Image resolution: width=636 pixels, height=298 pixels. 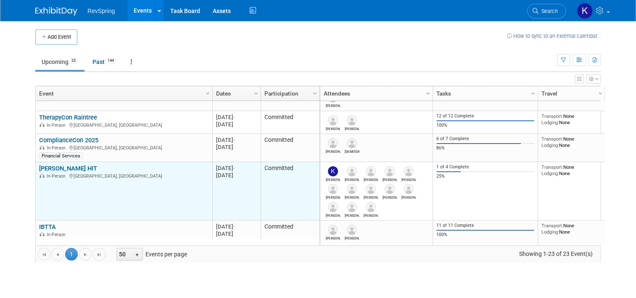 I want to click on div: David Bien, so click(x=352, y=128).